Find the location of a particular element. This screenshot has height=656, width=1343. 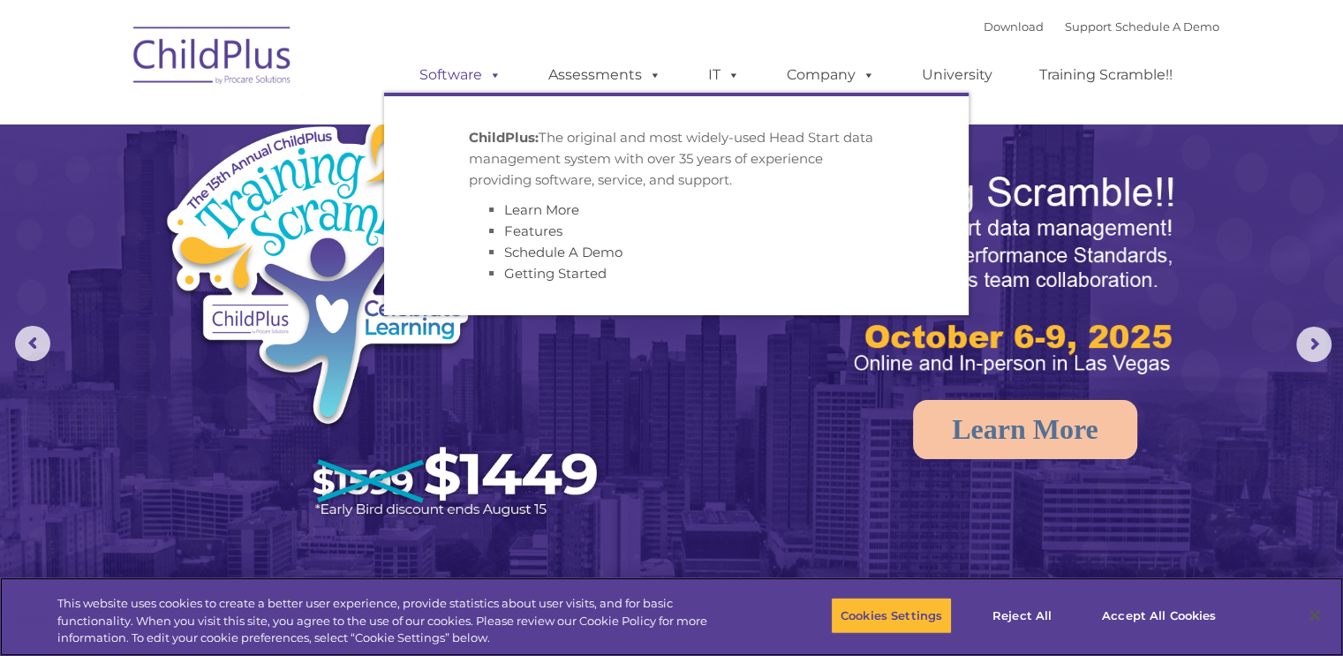

a: Download is located at coordinates (1014, 26).